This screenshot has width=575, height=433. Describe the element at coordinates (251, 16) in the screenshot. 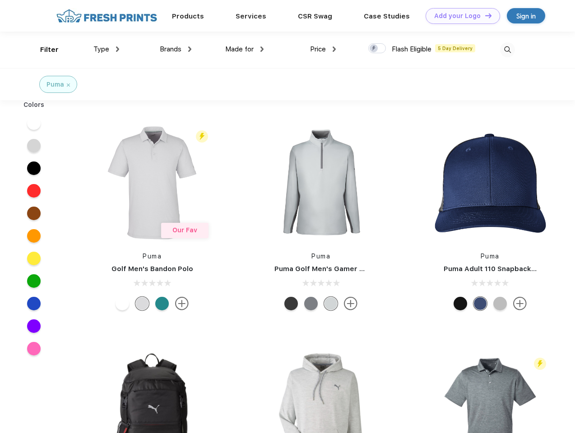

I see `a: Services` at that location.